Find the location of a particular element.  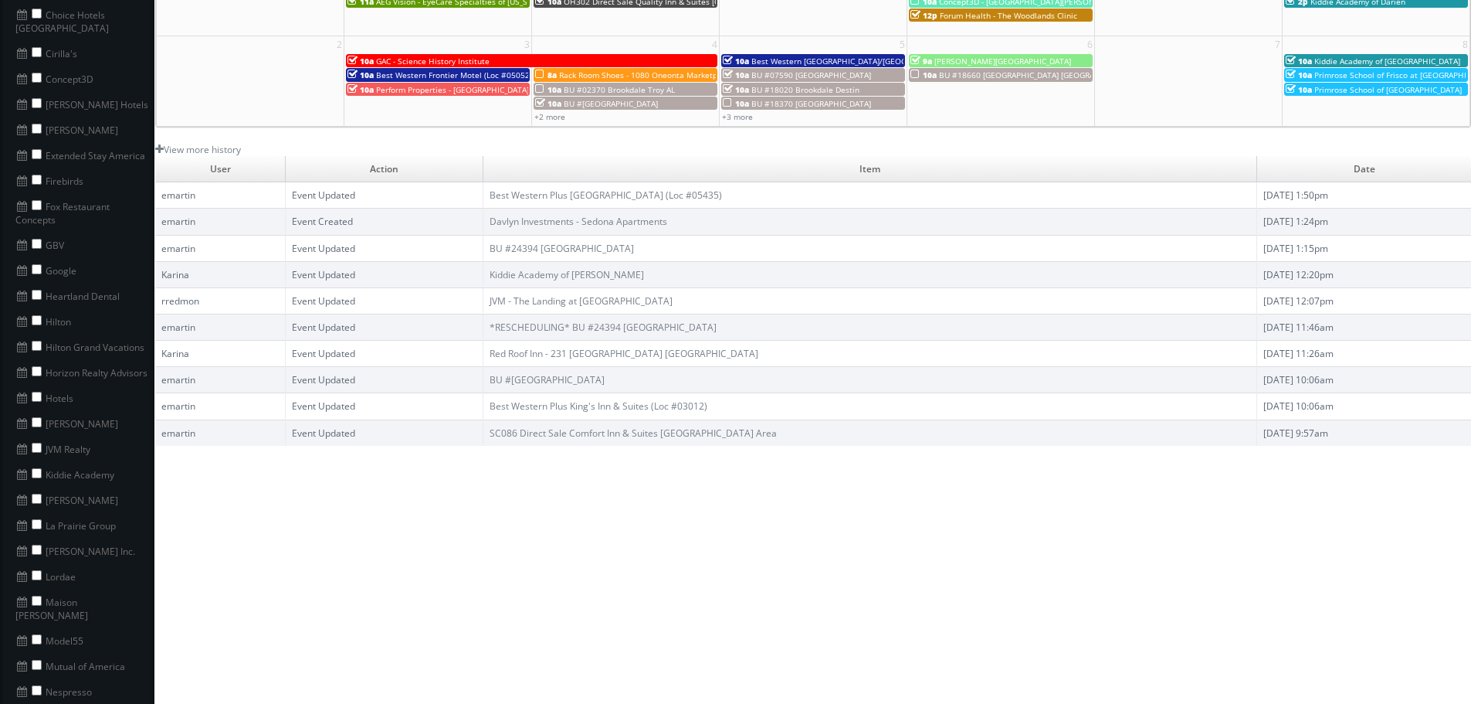

td: Item is located at coordinates (870, 169).